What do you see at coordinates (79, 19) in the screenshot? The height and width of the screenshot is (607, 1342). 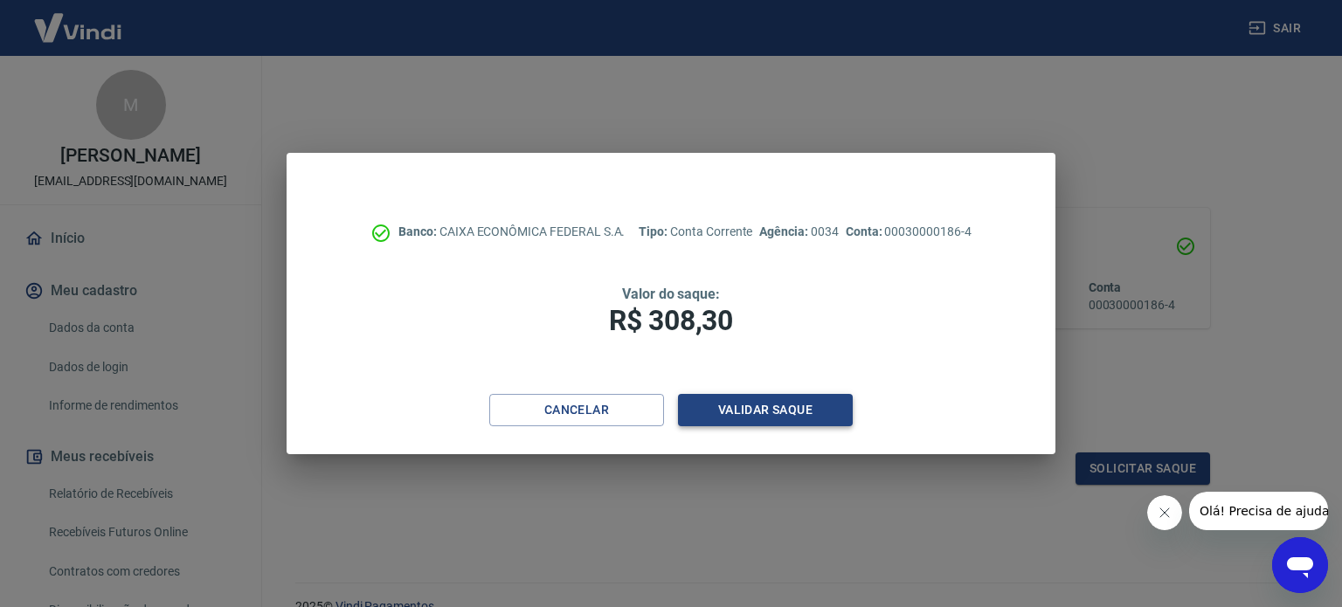 I see `span: Olá! Precisa de ajuda?` at bounding box center [79, 19].